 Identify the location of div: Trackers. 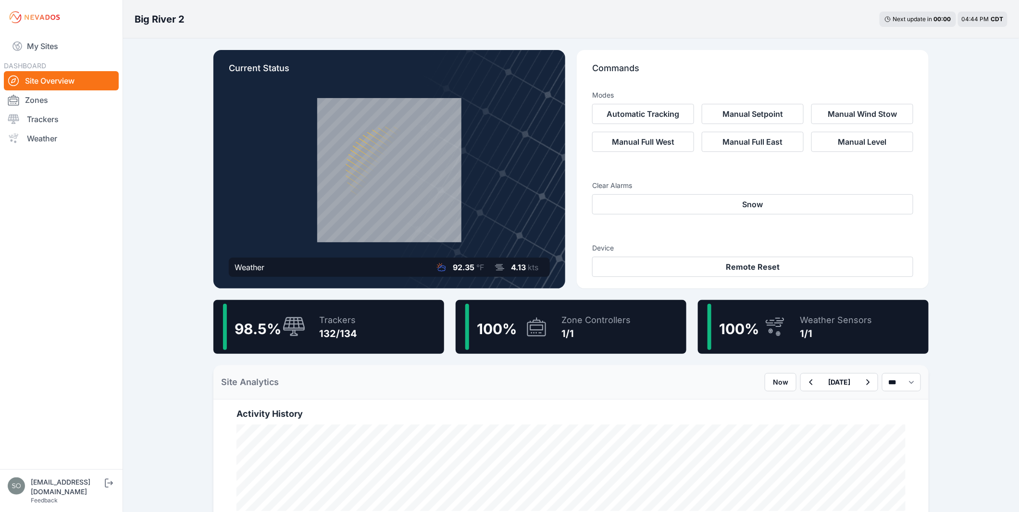
(338, 320).